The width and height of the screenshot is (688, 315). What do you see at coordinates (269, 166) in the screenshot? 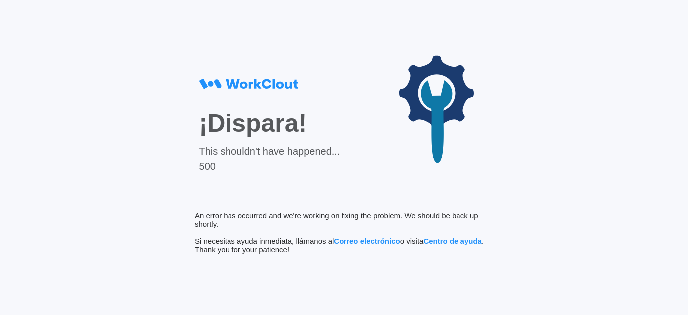
I see `div: 500` at bounding box center [269, 166].